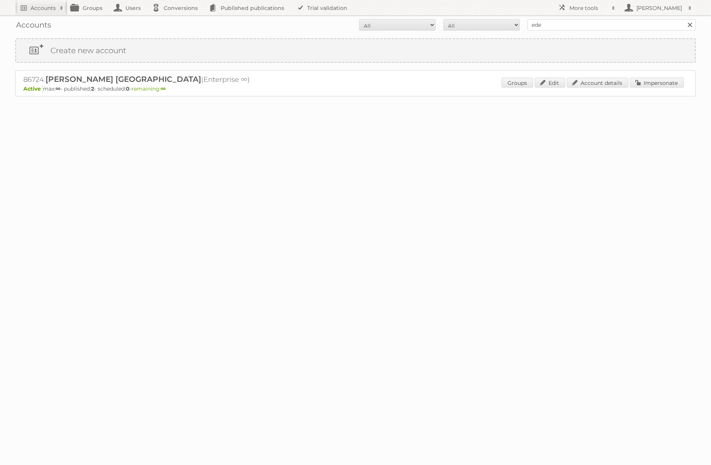 The width and height of the screenshot is (711, 465). Describe the element at coordinates (43, 8) in the screenshot. I see `h2: Accounts` at that location.